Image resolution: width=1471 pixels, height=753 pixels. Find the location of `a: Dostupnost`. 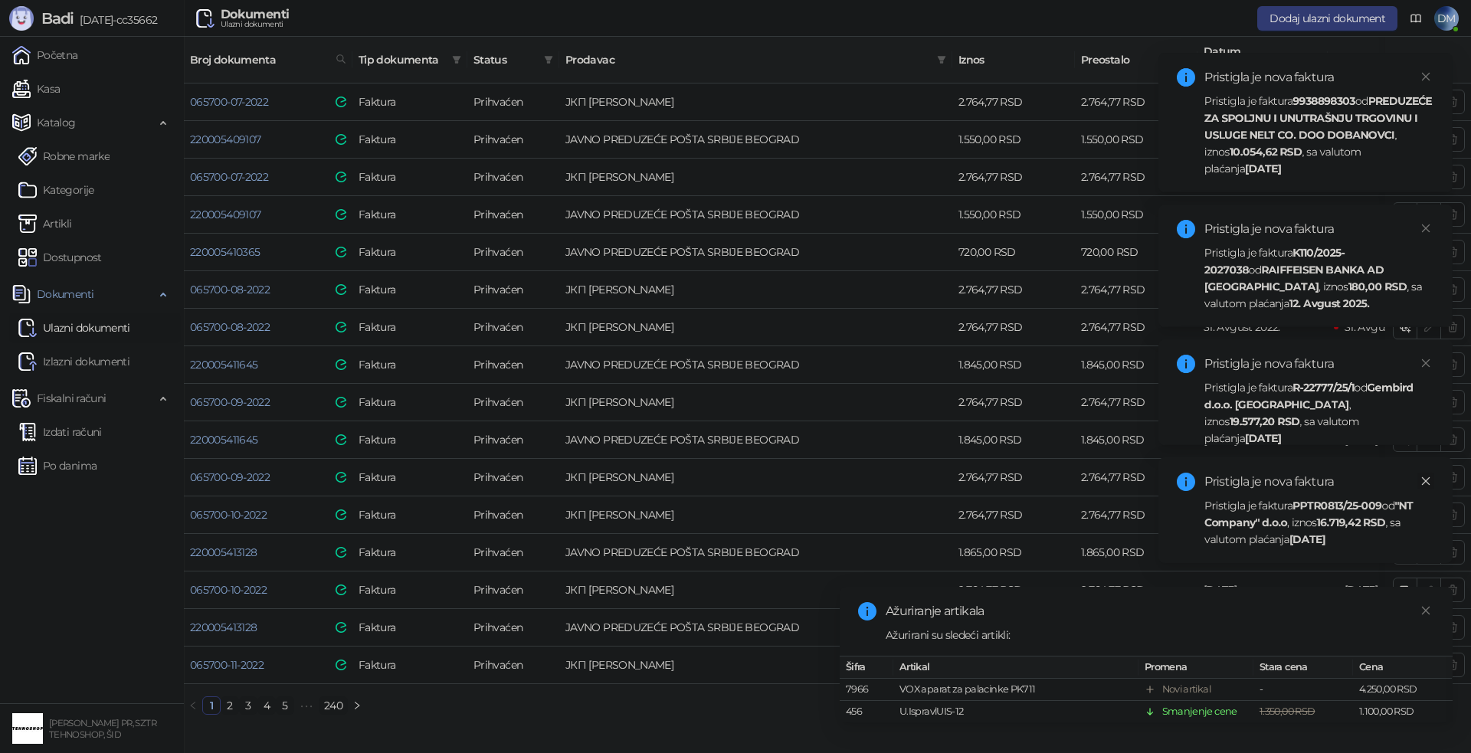

a: Dostupnost is located at coordinates (60, 257).